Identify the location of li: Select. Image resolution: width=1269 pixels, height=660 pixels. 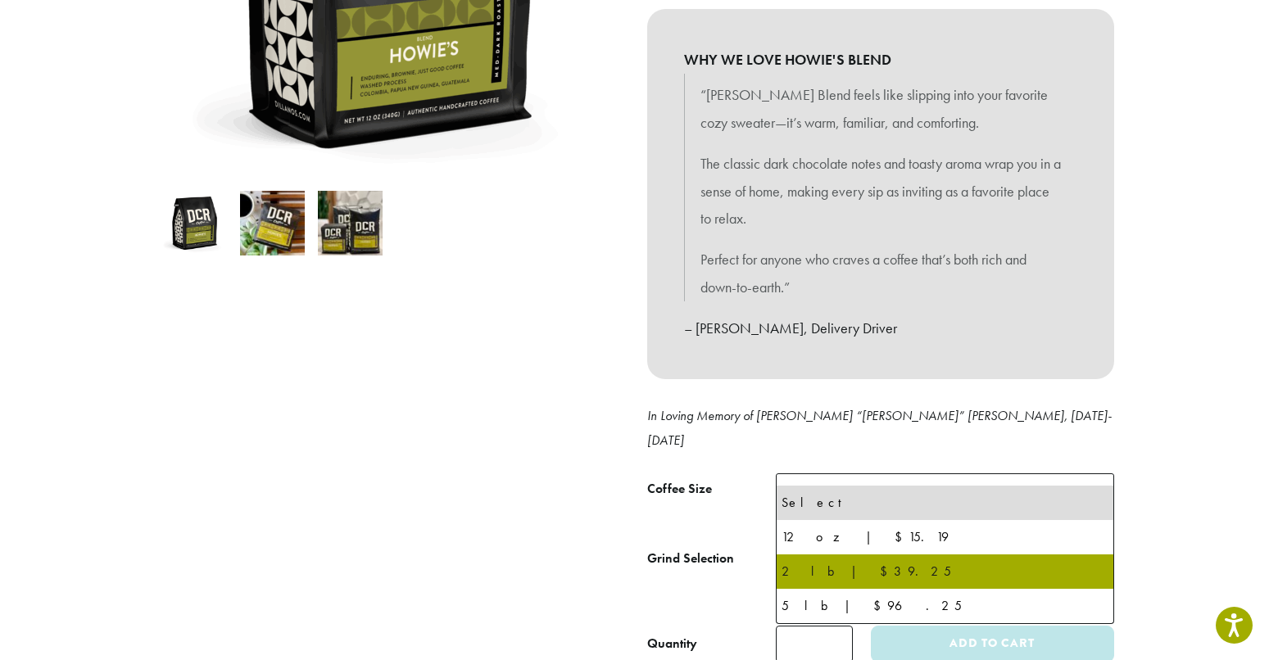
(945, 503).